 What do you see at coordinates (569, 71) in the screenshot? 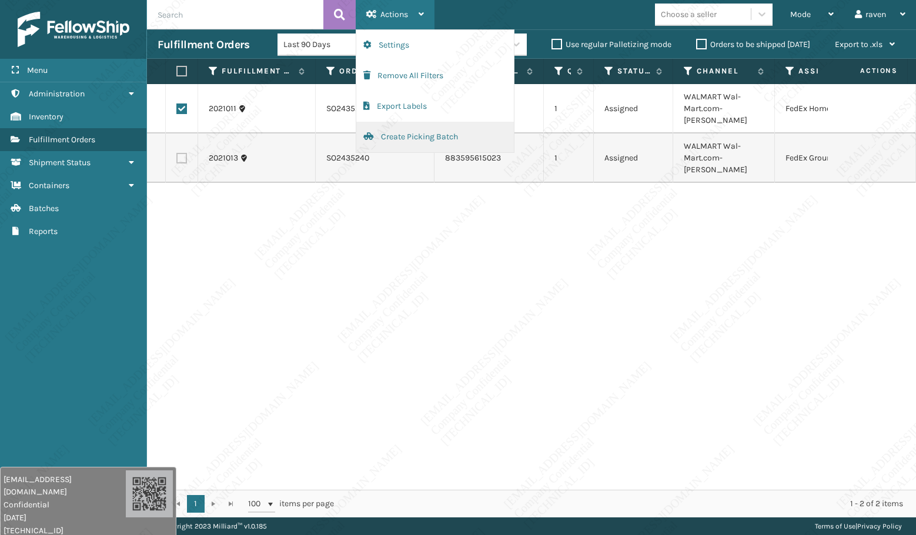
I see `label: Quantity` at bounding box center [569, 71].